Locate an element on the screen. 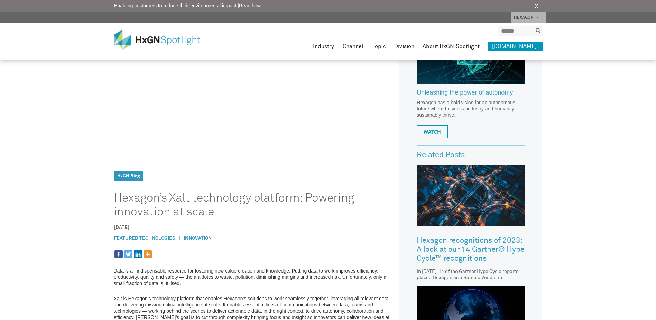 This screenshot has width=656, height=320. img: HxGN Spotlight is located at coordinates (162, 40).